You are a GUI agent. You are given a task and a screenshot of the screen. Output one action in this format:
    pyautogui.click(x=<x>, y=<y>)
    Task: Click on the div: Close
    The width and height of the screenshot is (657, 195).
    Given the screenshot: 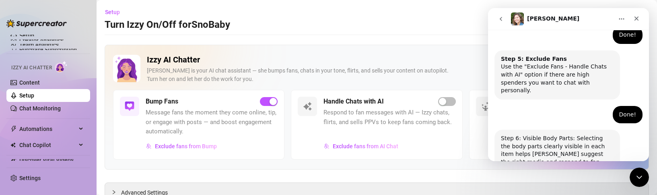 What is the action you would take?
    pyautogui.click(x=148, y=10)
    